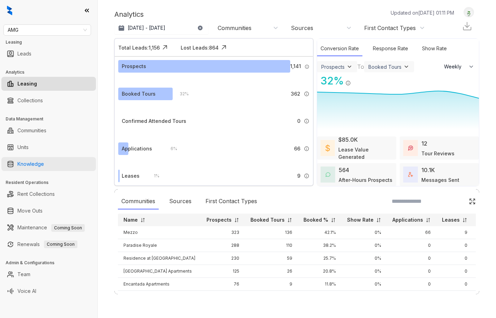 The width and height of the screenshot is (496, 318). Describe the element at coordinates (49, 244) in the screenshot. I see `li: Renewals` at that location.